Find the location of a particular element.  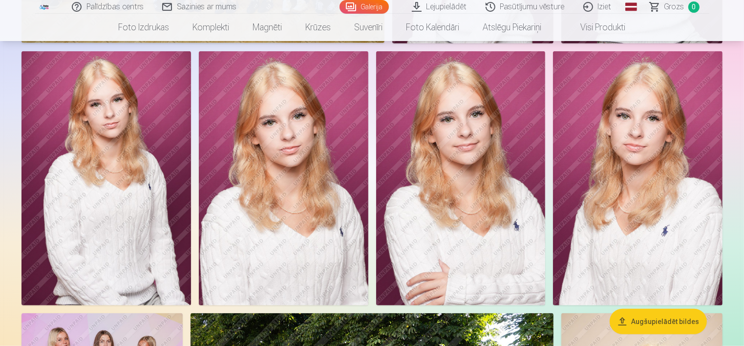

a: Komplekti is located at coordinates (211, 27).